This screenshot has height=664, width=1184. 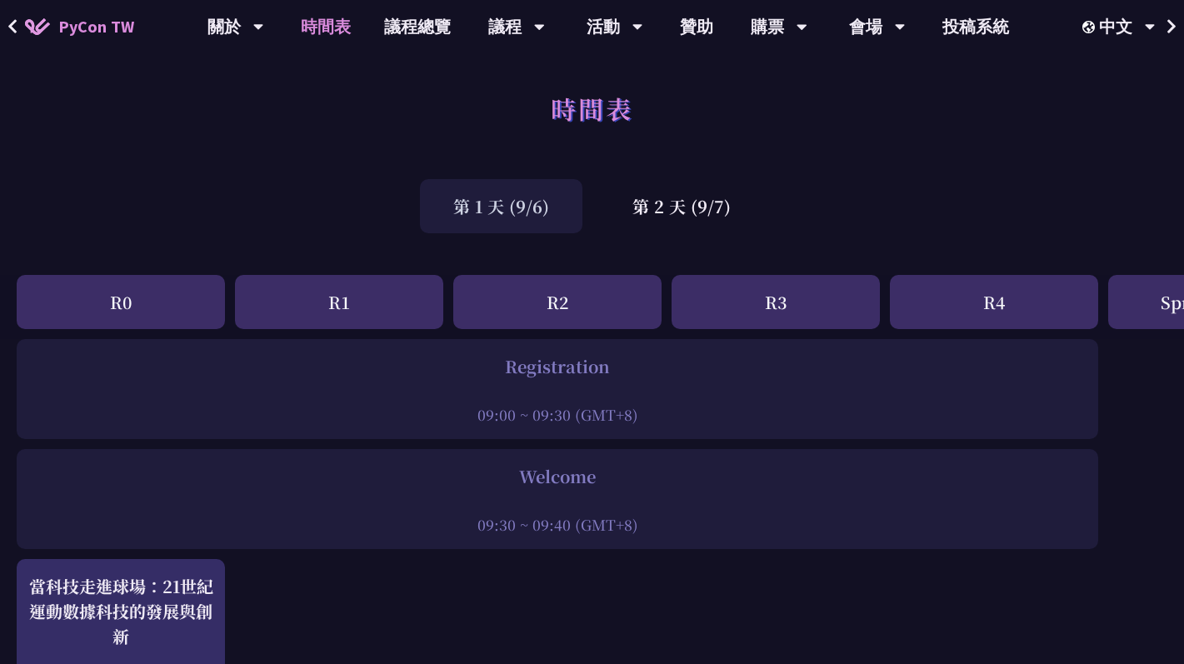 What do you see at coordinates (558, 477) in the screenshot?
I see `div: Welcome` at bounding box center [558, 477].